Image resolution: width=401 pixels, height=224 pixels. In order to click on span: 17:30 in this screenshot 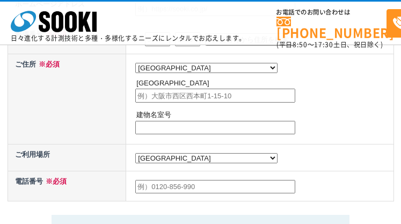, I will do `click(323, 45)`.